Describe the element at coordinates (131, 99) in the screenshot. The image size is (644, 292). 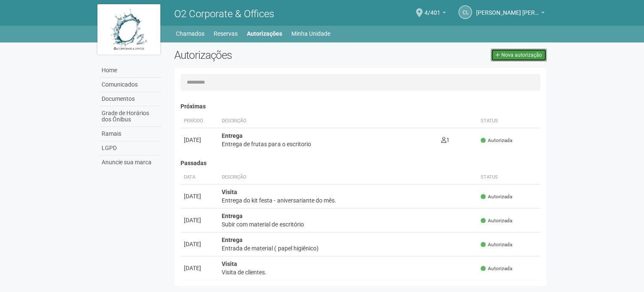
I see `a: Documentos` at that location.